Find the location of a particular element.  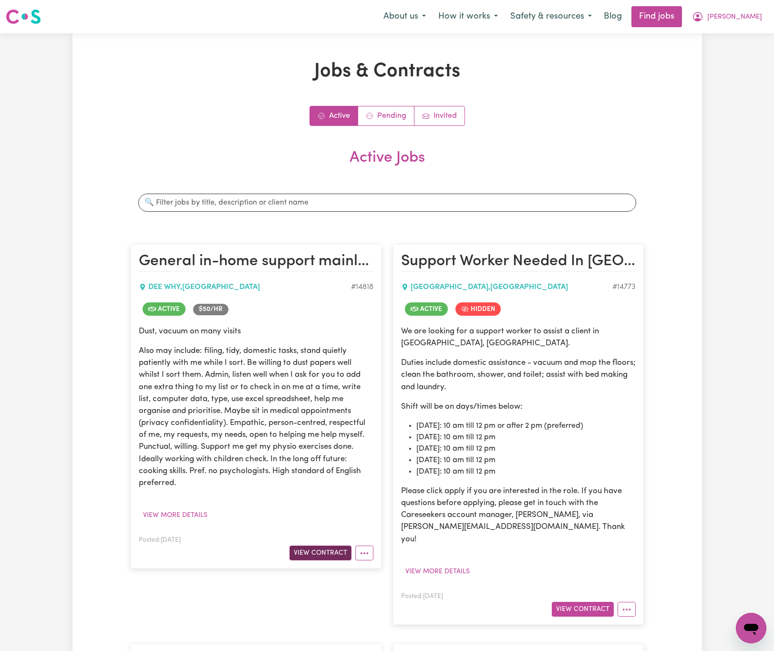

p: Dust, vacuum on many visits is located at coordinates (256, 331).